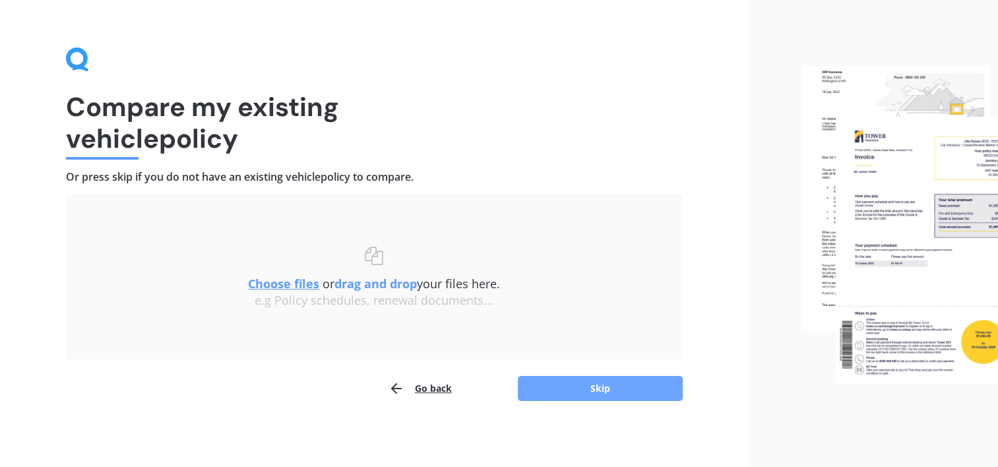 The image size is (998, 467). I want to click on button: Skip, so click(600, 388).